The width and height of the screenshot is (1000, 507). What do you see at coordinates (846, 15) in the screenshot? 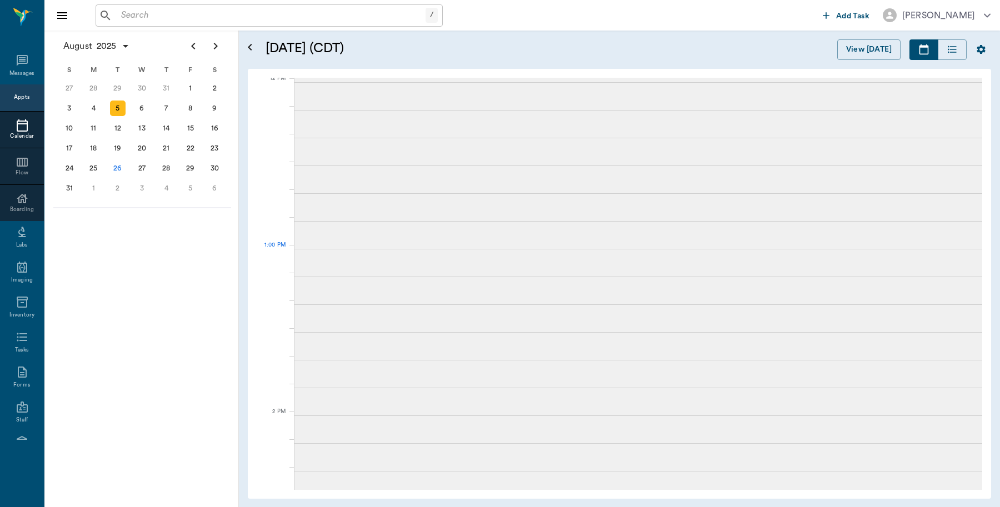
I see `button: Add Task` at bounding box center [846, 15].